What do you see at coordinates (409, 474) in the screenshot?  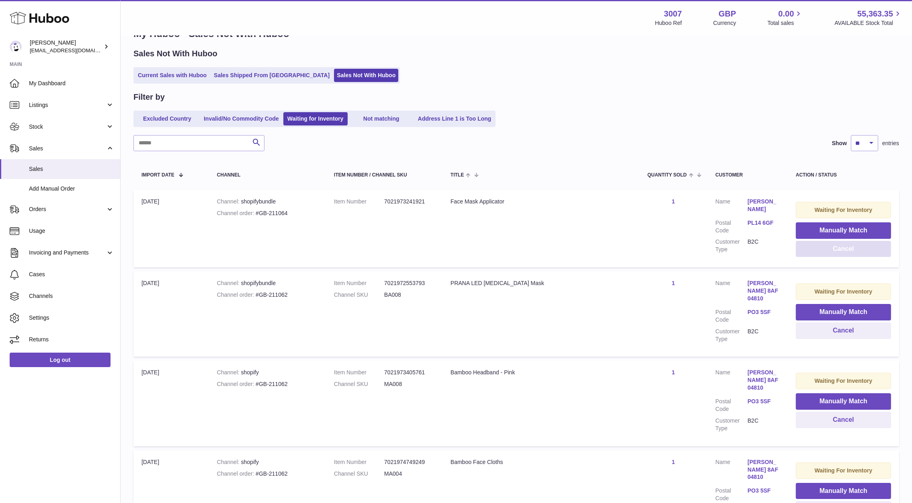 I see `dd: MA004` at bounding box center [409, 474].